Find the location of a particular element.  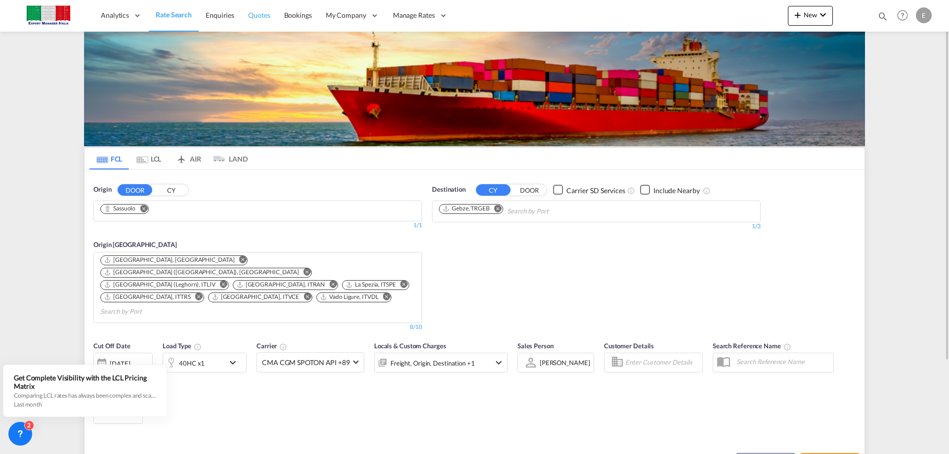

md-icon: Unchecked: Ignores neighbouring ports when fetching rates.Checked : Includes neighbouring ports w... is located at coordinates (706, 190).